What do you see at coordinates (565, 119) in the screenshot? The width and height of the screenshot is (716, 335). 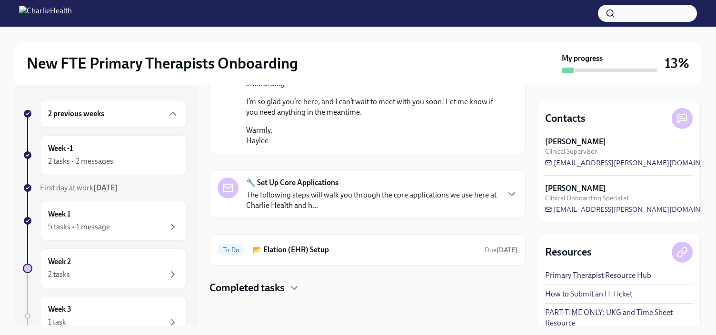 I see `h4: Contacts` at bounding box center [565, 119].